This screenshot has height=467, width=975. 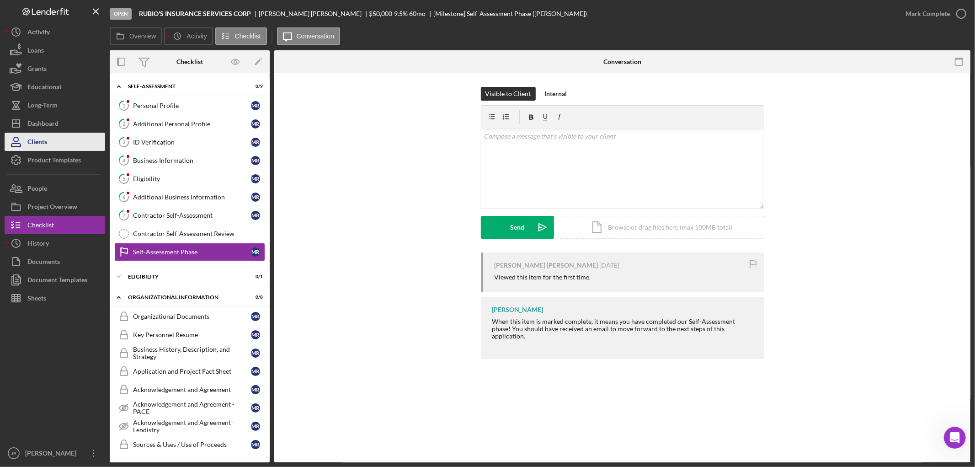 I want to click on button: Dashboard, so click(x=55, y=123).